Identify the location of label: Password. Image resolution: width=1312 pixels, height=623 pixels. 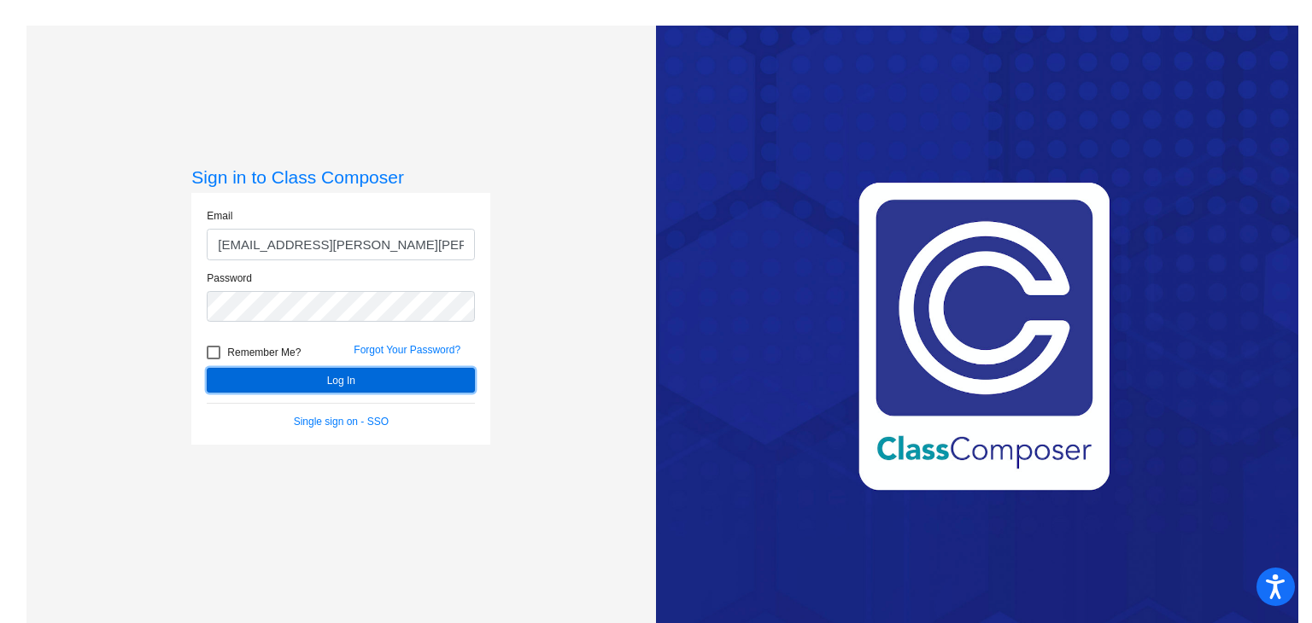
(229, 278).